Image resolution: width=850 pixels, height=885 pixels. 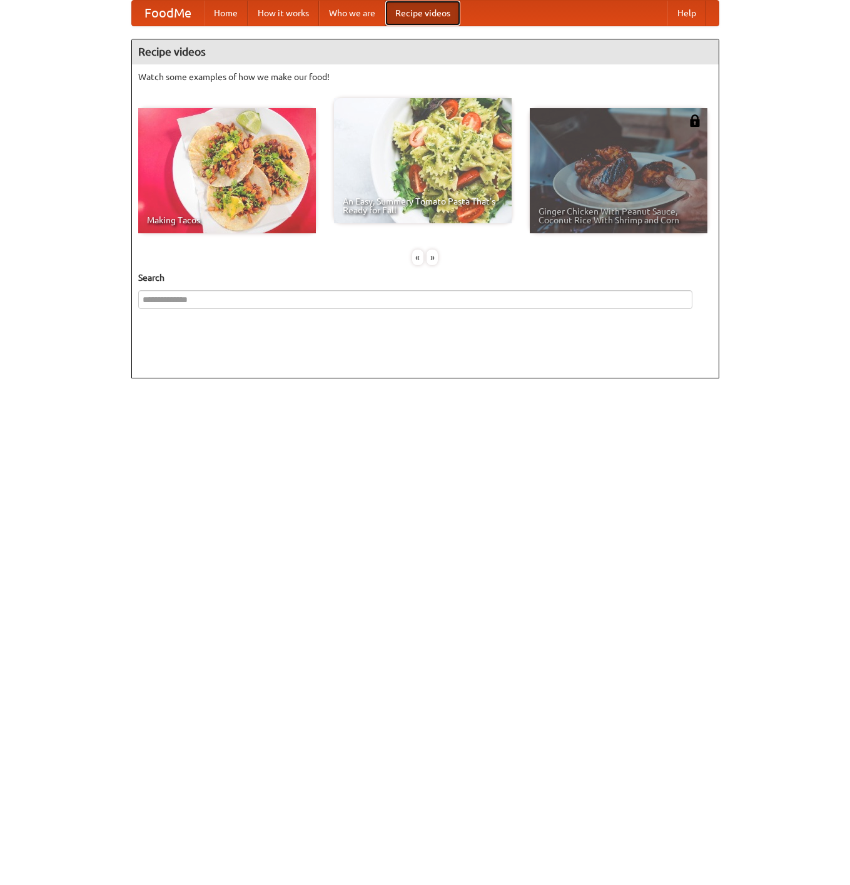 I want to click on a: Help, so click(x=687, y=13).